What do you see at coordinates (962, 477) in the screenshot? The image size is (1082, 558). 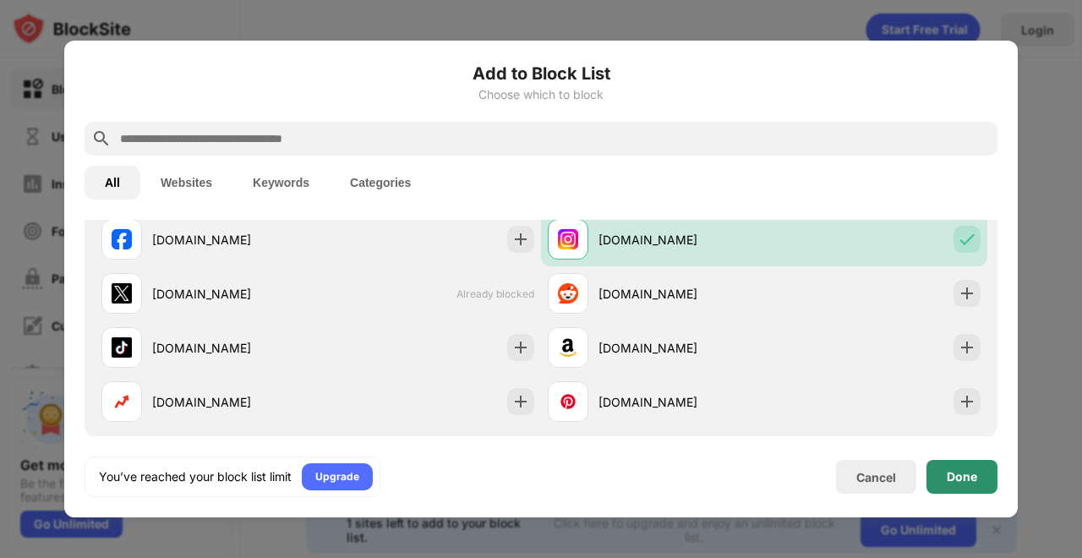 I see `div: Done` at bounding box center [962, 477].